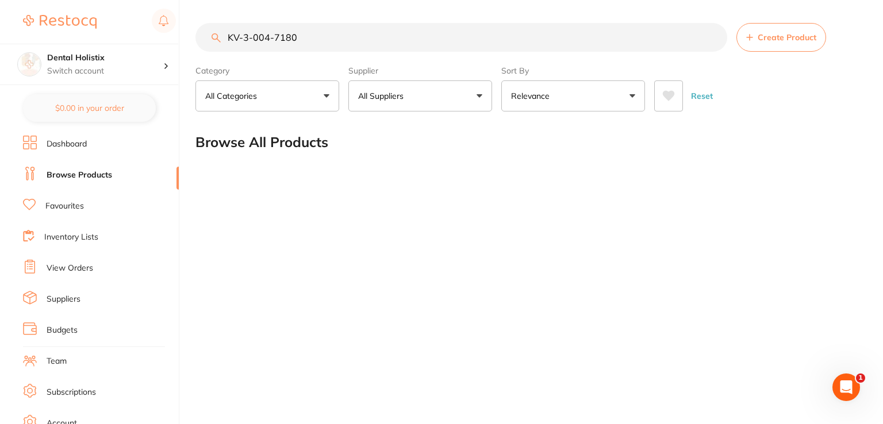  I want to click on h4: Dental Holistix, so click(105, 58).